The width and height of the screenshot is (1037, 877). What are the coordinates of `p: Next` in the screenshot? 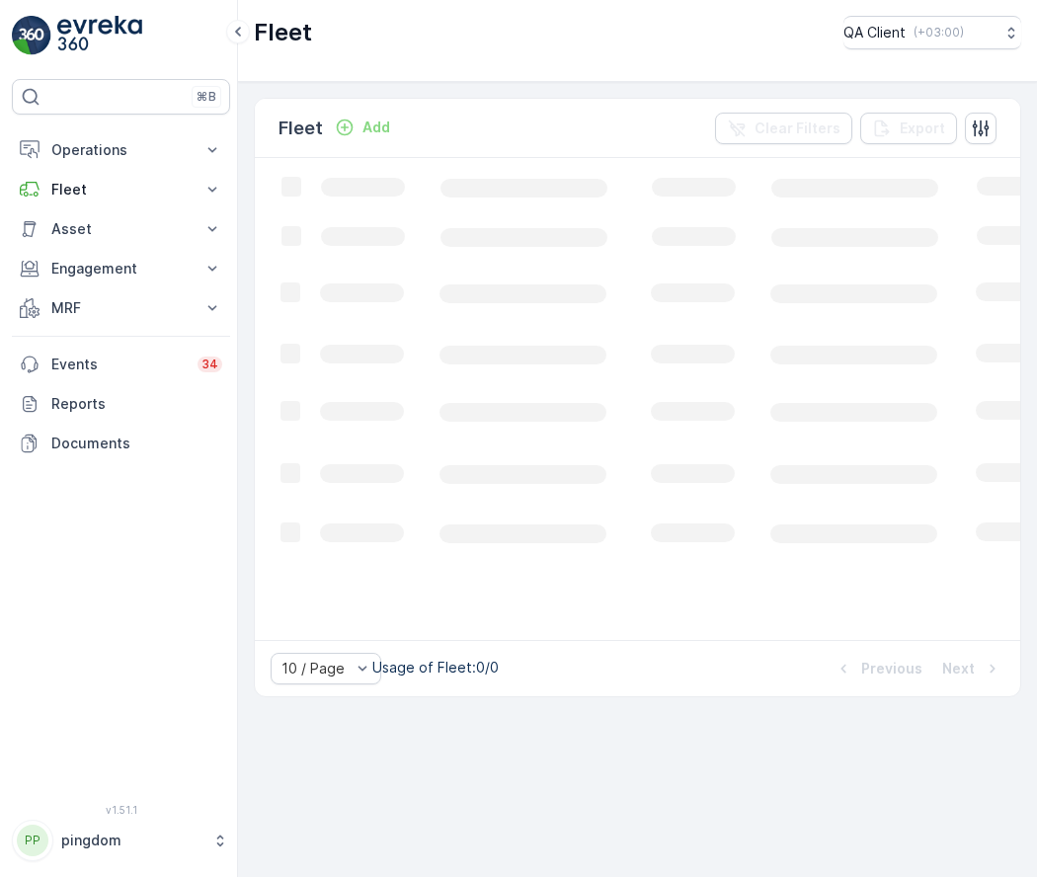 It's located at (958, 668).